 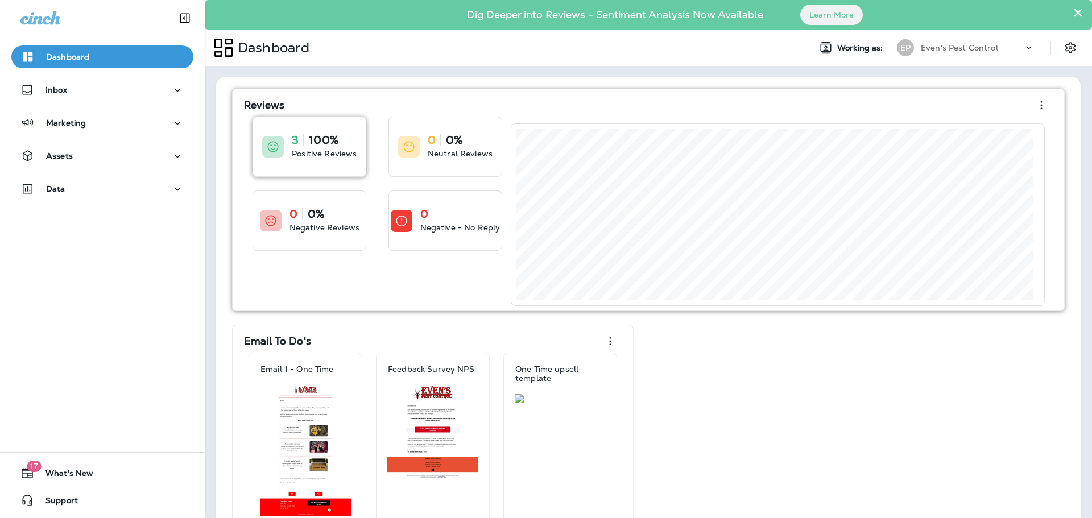 I want to click on button: Assets, so click(x=102, y=156).